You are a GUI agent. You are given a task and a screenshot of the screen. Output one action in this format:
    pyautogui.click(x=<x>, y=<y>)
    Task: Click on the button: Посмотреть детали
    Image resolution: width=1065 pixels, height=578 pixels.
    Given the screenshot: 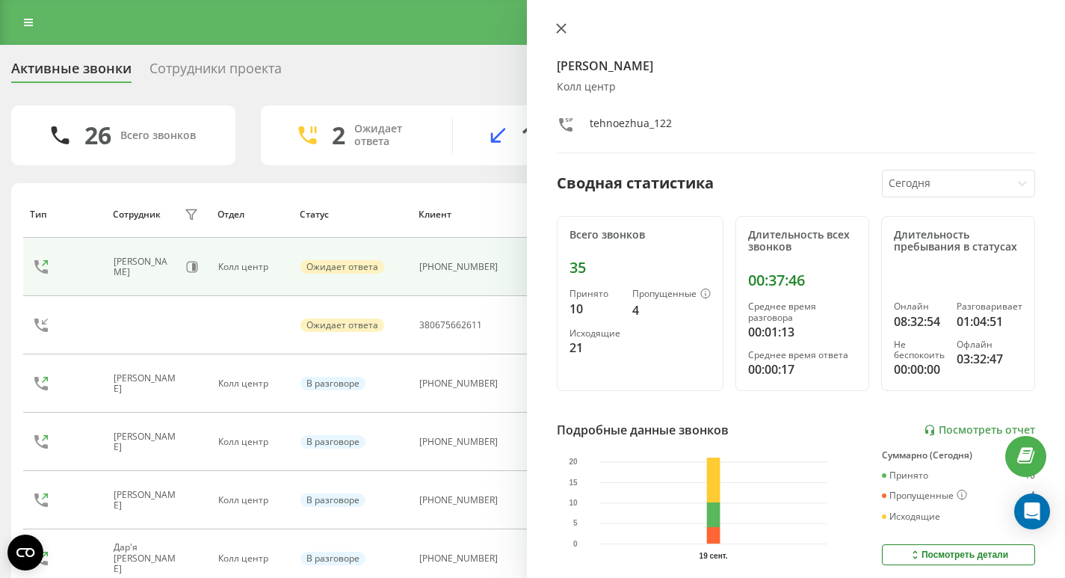 What is the action you would take?
    pyautogui.click(x=958, y=554)
    